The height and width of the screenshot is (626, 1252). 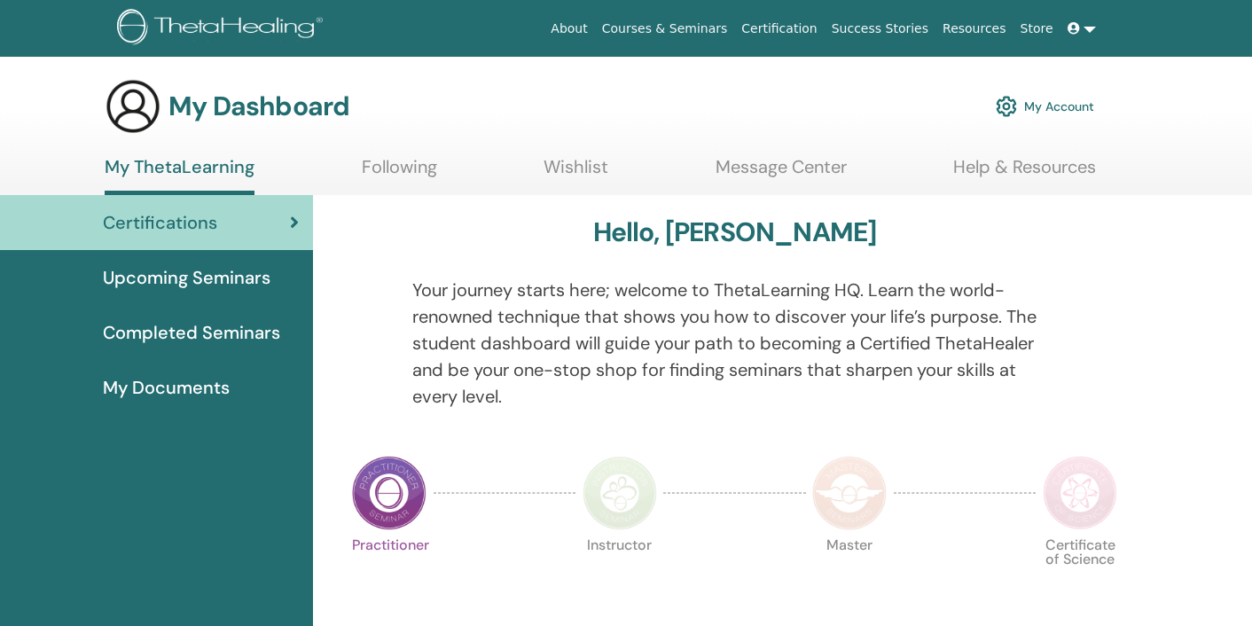 I want to click on p: Your journey starts here; welcome to ThetaLearning HQ. Learn the world-renowned technique that sh..., so click(x=734, y=343).